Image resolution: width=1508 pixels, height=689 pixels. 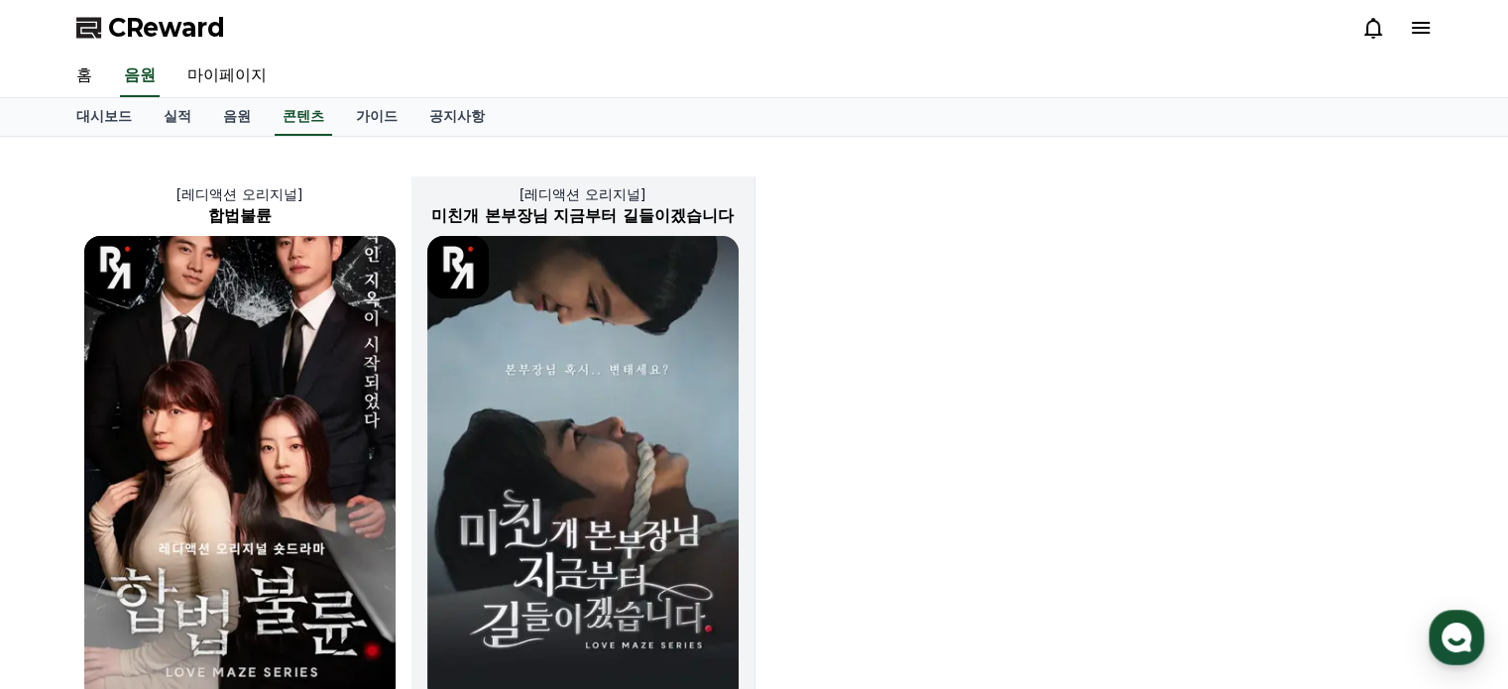 What do you see at coordinates (303, 117) in the screenshot?
I see `a: 콘텐츠` at bounding box center [303, 117].